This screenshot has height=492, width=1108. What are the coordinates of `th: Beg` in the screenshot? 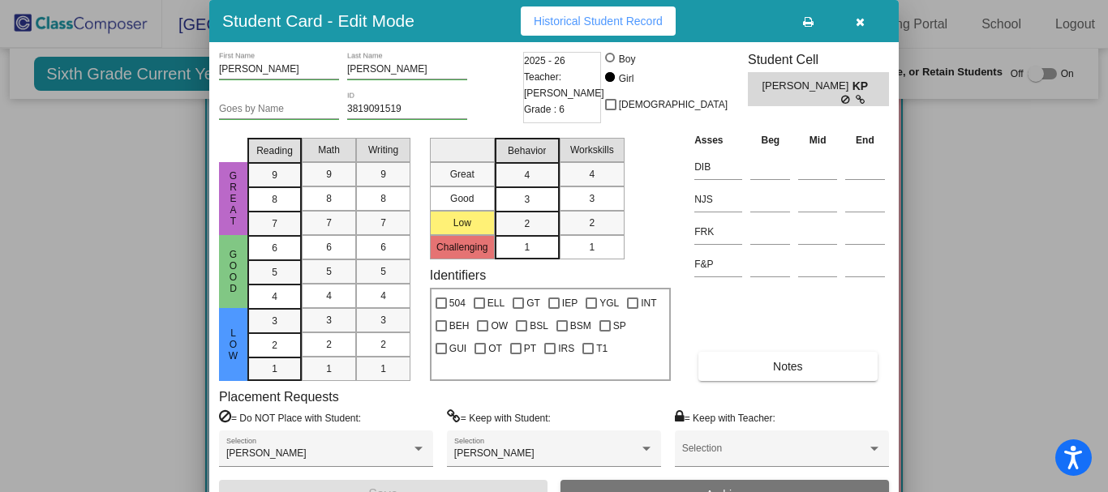 It's located at (770, 140).